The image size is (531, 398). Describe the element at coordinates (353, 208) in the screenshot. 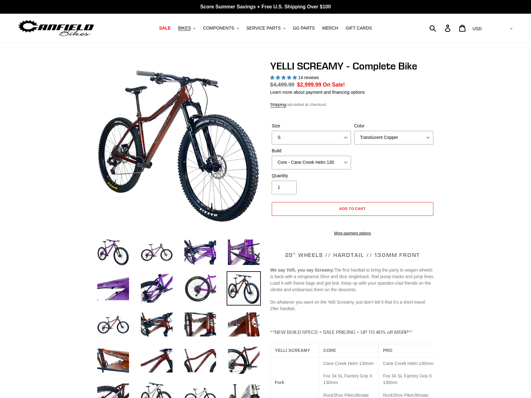

I see `span: Add to cart` at that location.